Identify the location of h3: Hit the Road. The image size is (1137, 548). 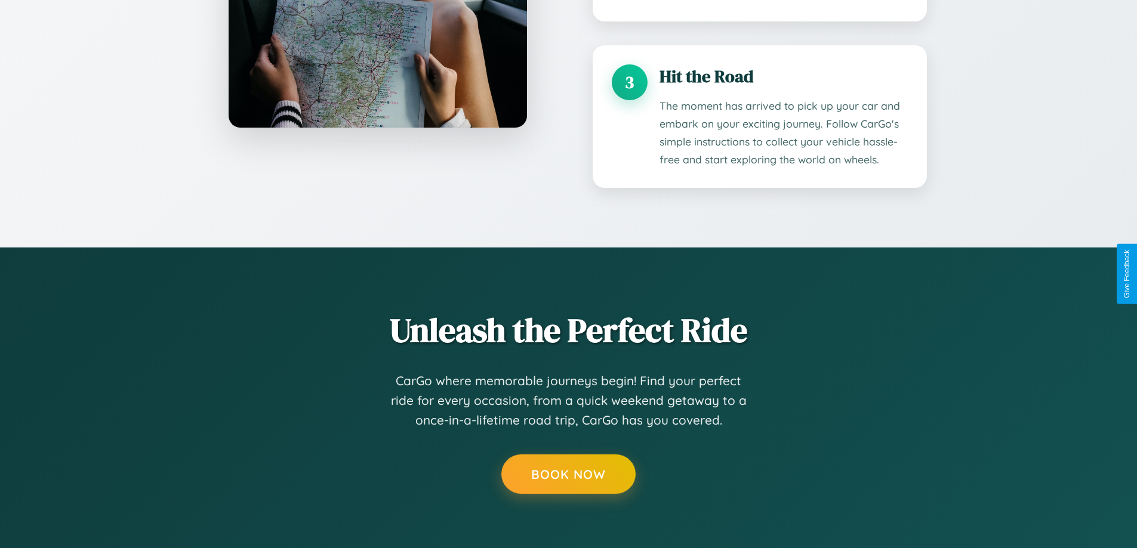
(783, 76).